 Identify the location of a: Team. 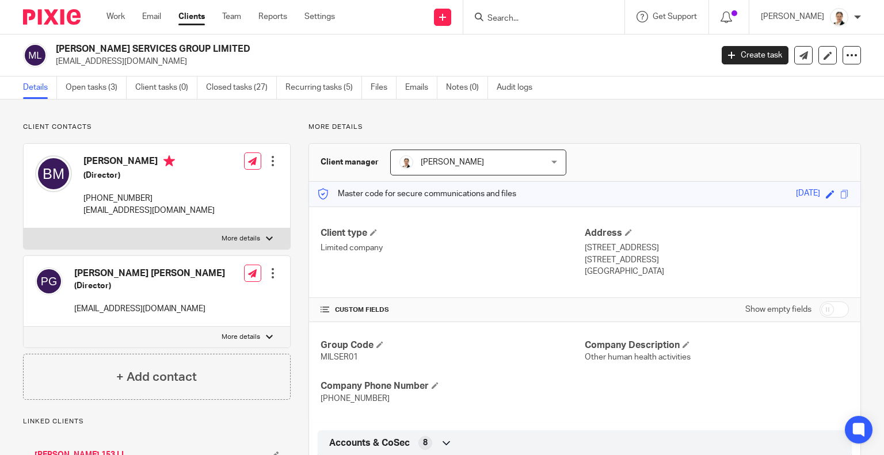
(231, 17).